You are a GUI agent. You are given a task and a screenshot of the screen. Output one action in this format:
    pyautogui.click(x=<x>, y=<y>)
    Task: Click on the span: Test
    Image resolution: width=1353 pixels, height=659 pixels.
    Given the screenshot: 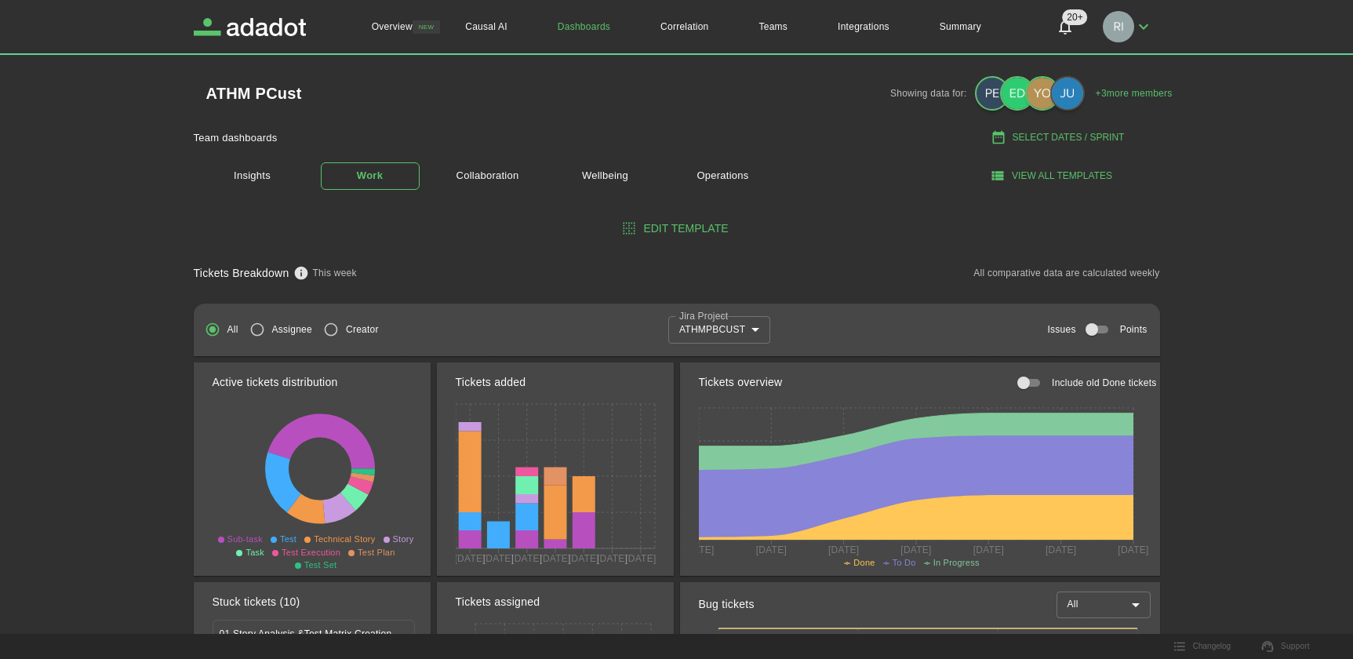 What is the action you would take?
    pyautogui.click(x=288, y=539)
    